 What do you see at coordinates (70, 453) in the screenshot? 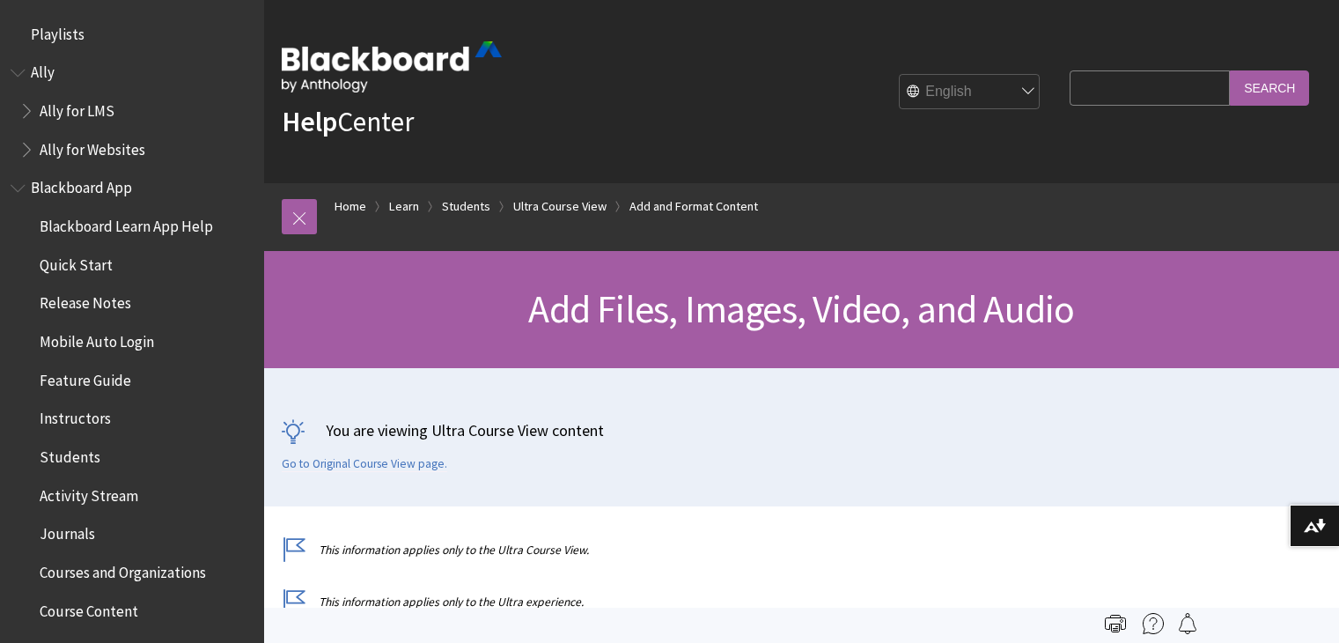
I see `span: Students` at bounding box center [70, 453].